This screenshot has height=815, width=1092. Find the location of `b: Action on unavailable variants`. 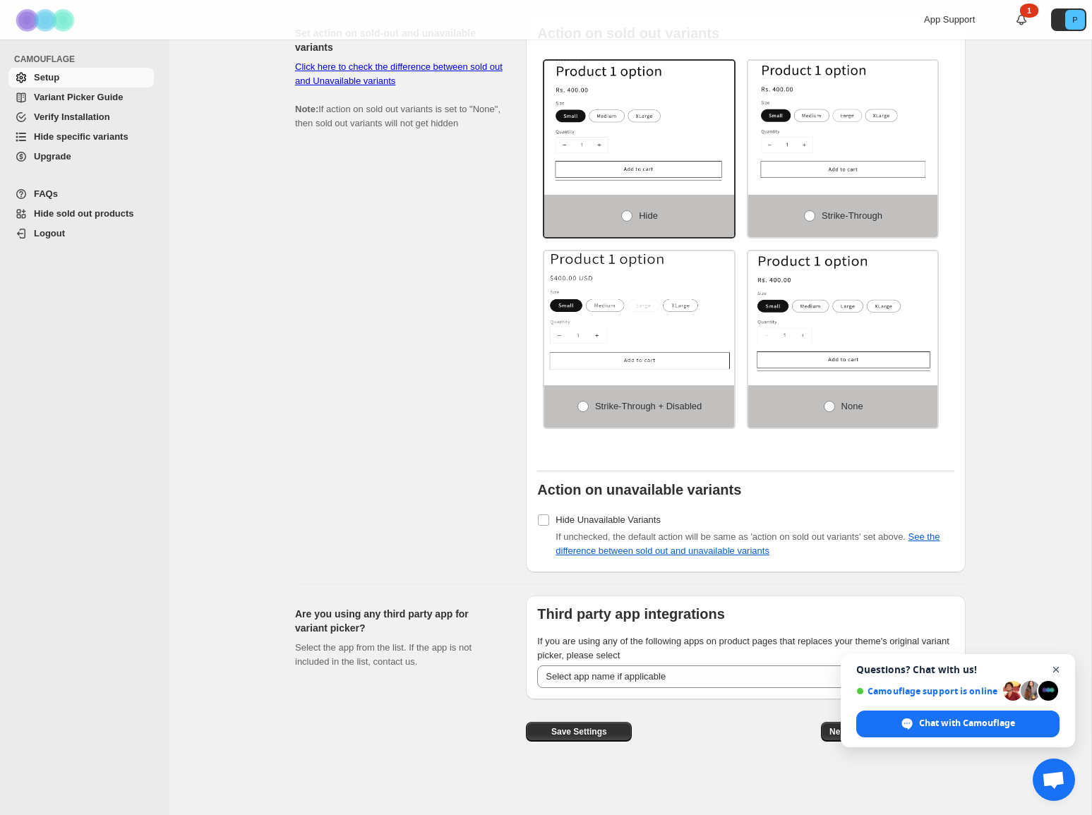

b: Action on unavailable variants is located at coordinates (639, 490).